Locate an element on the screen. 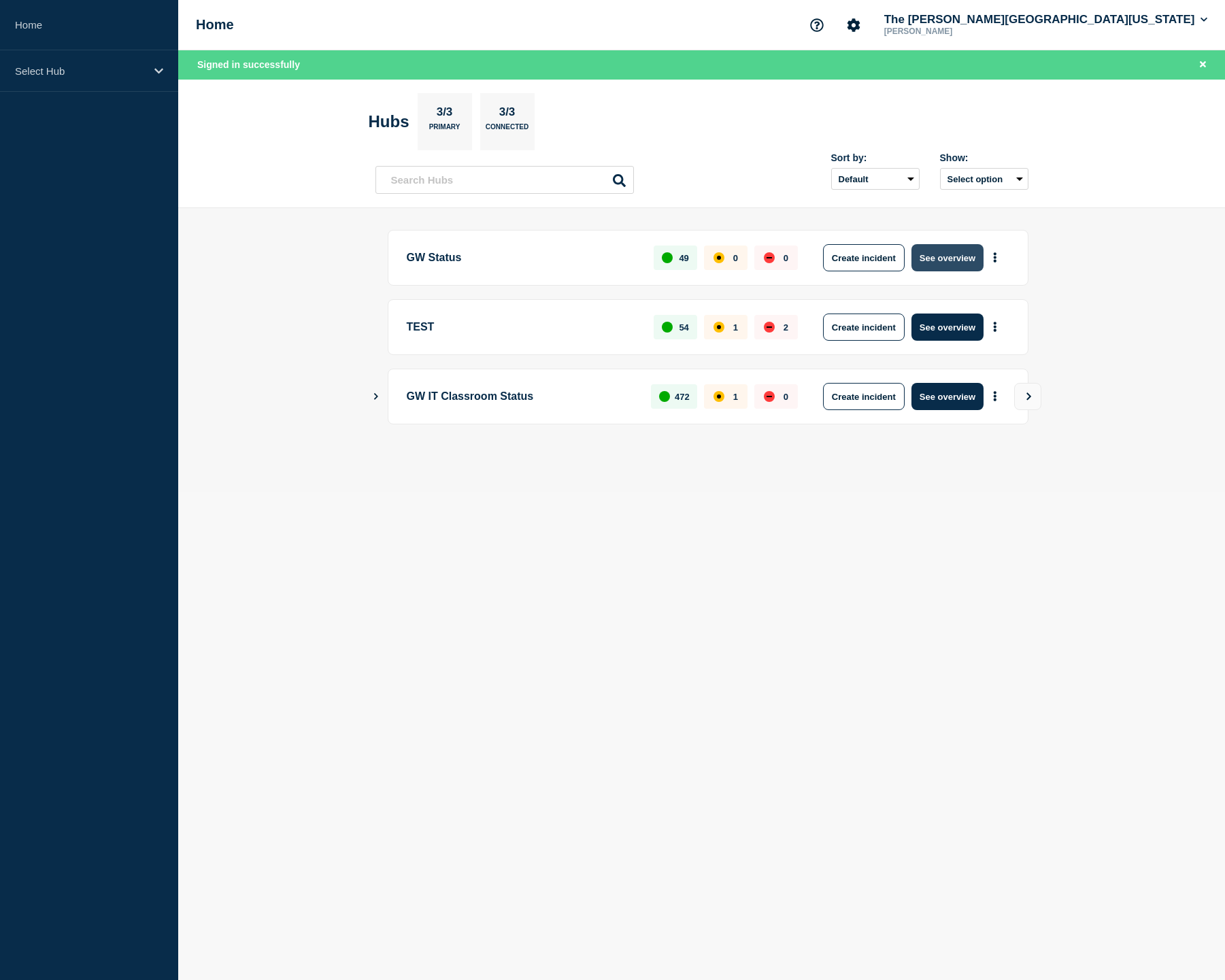 This screenshot has height=980, width=1225. p: Connected is located at coordinates (506, 130).